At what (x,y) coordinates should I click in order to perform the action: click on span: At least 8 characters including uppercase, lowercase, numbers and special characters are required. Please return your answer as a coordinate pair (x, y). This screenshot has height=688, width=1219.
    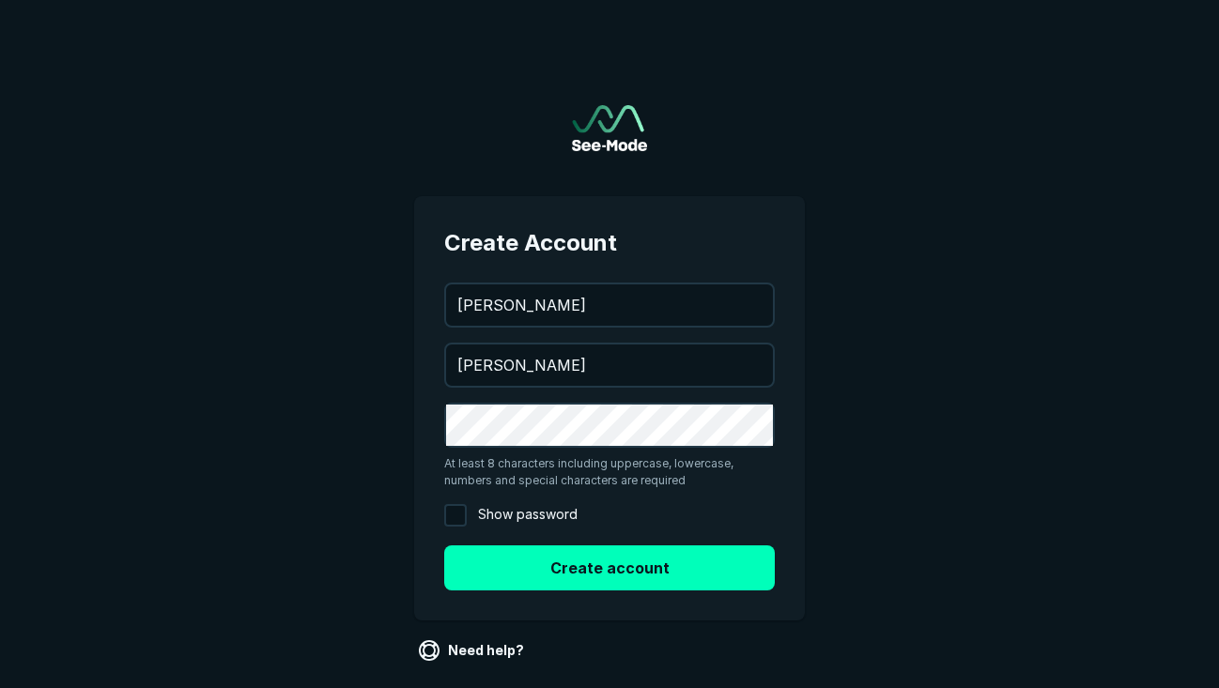
    Looking at the image, I should click on (609, 472).